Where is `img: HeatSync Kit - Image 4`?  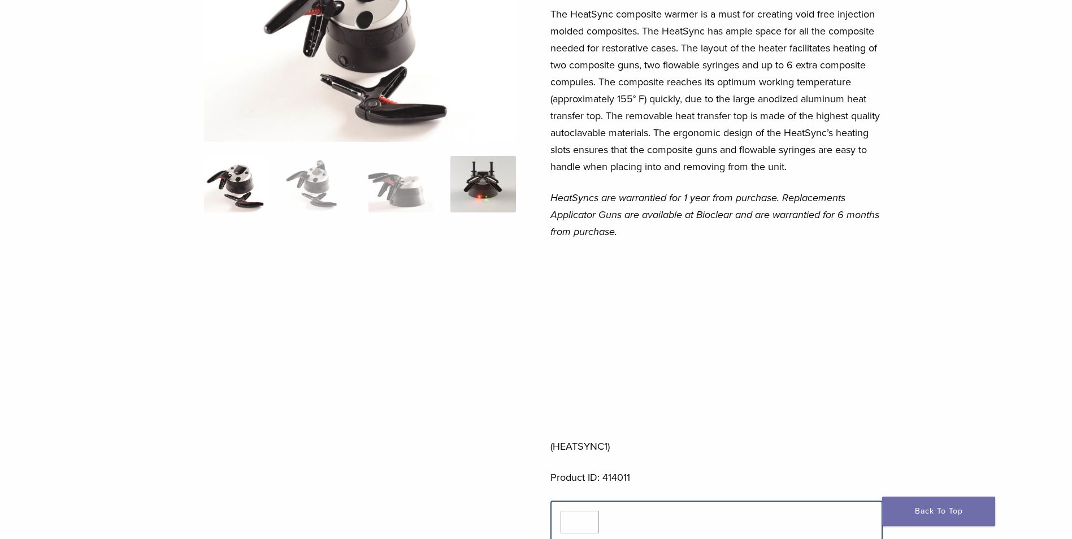
img: HeatSync Kit - Image 4 is located at coordinates (483, 184).